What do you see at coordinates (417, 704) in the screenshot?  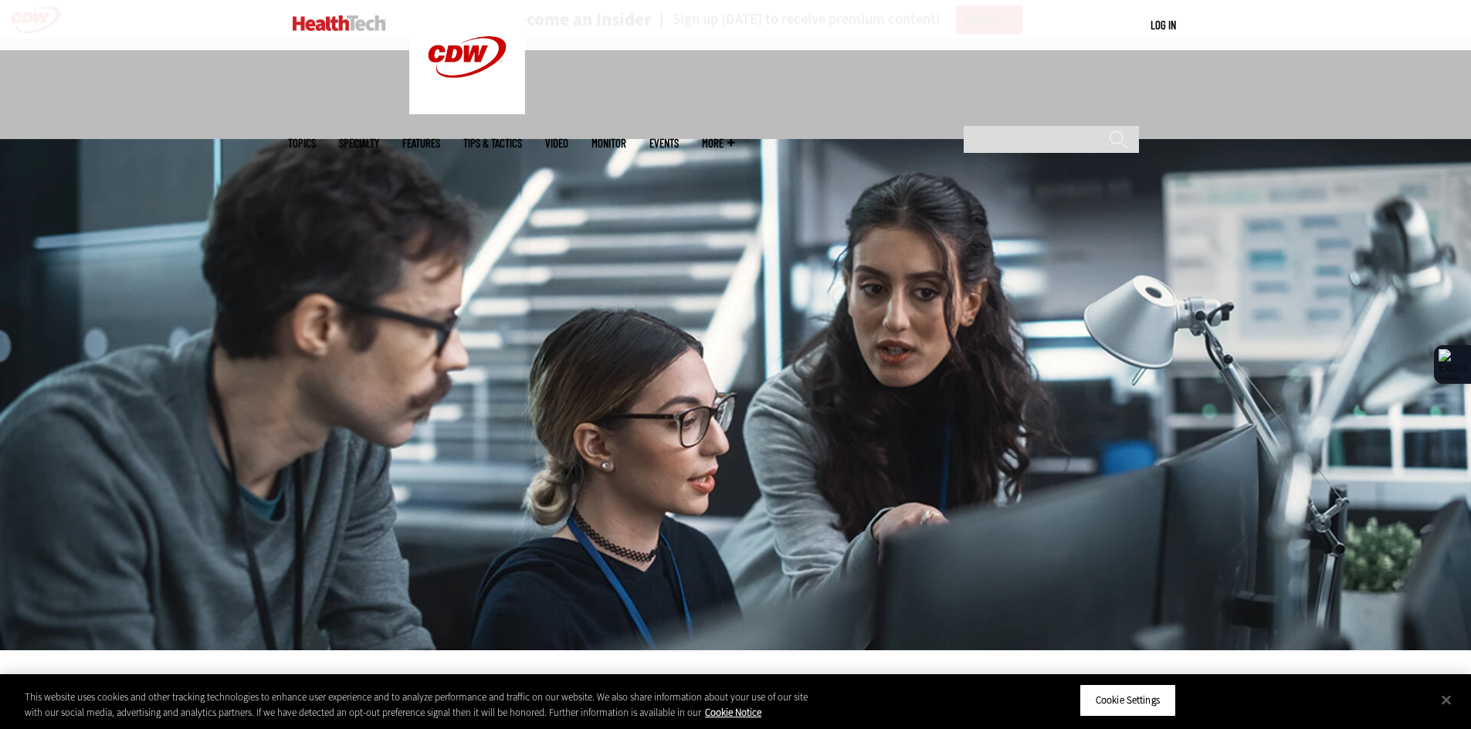 I see `div: This website uses cookies and other tracking technologies to enhance user experience and to analy...` at bounding box center [417, 704].